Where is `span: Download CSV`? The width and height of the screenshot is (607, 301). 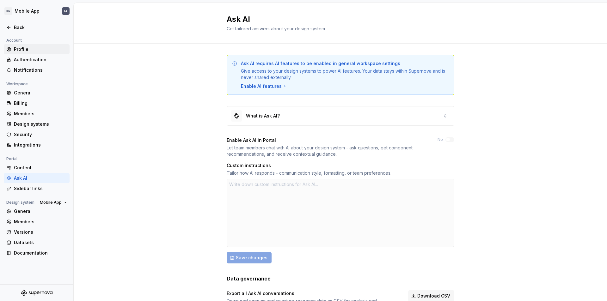 span: Download CSV is located at coordinates (434, 296).